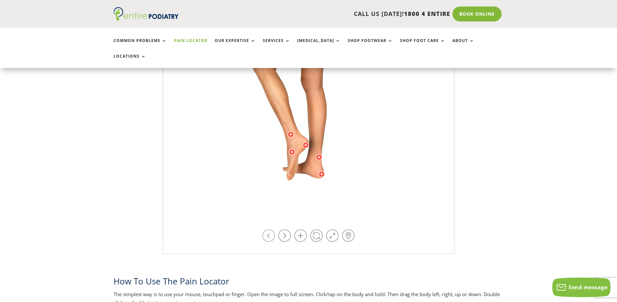 Image resolution: width=617 pixels, height=302 pixels. What do you see at coordinates (370, 45) in the screenshot?
I see `a: Shop Footwear` at bounding box center [370, 45].